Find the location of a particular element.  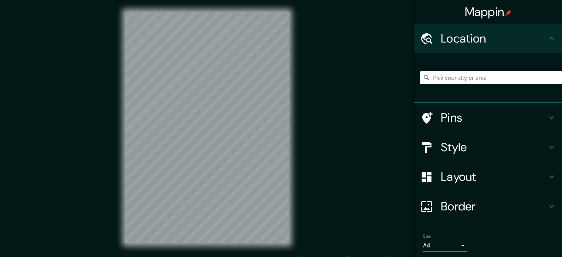

div: Pins is located at coordinates (488, 118).